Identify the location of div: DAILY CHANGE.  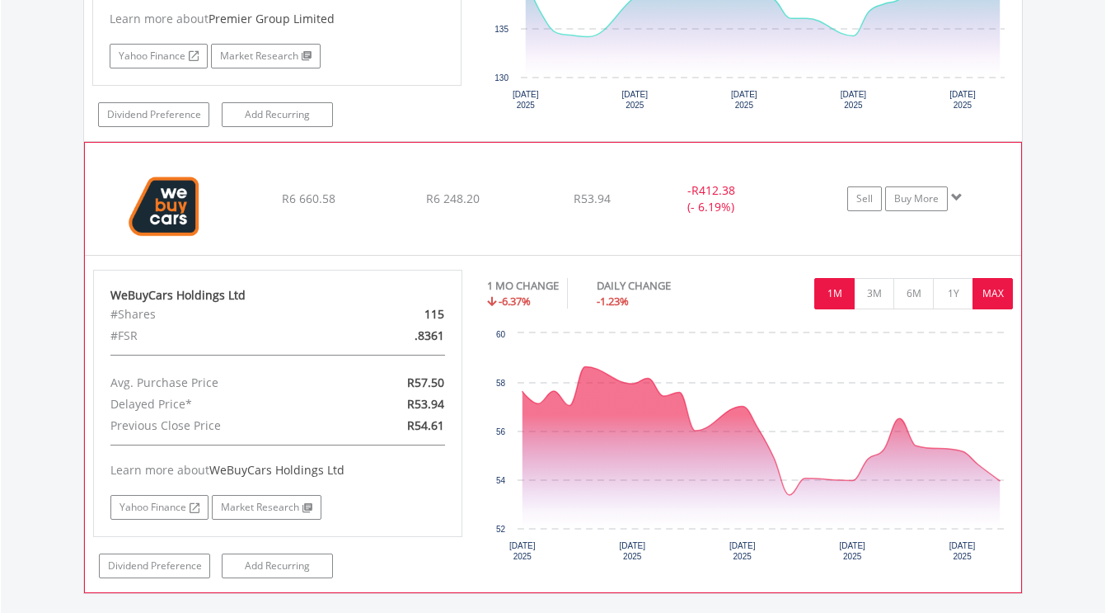
(663, 285).